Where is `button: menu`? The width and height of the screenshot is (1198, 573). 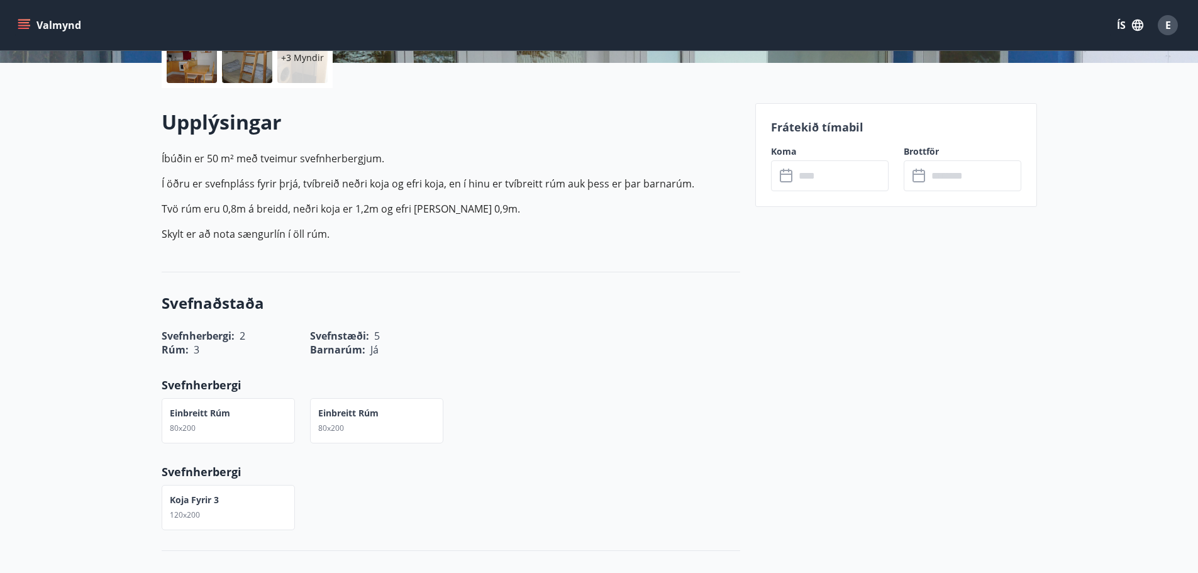
button: menu is located at coordinates (50, 25).